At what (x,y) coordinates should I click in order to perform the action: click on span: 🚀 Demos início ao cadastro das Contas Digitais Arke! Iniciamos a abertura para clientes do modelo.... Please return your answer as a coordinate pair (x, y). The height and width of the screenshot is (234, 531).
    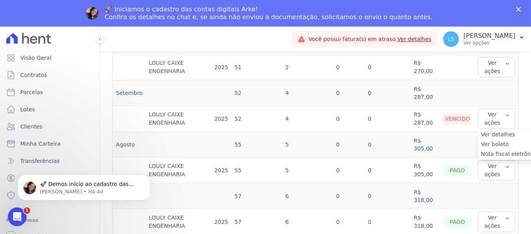
    Looking at the image, I should click on (84, 107).